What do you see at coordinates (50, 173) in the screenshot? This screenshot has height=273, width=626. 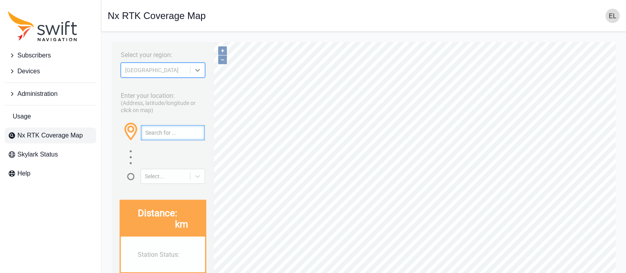 I see `a: Help` at bounding box center [50, 173].